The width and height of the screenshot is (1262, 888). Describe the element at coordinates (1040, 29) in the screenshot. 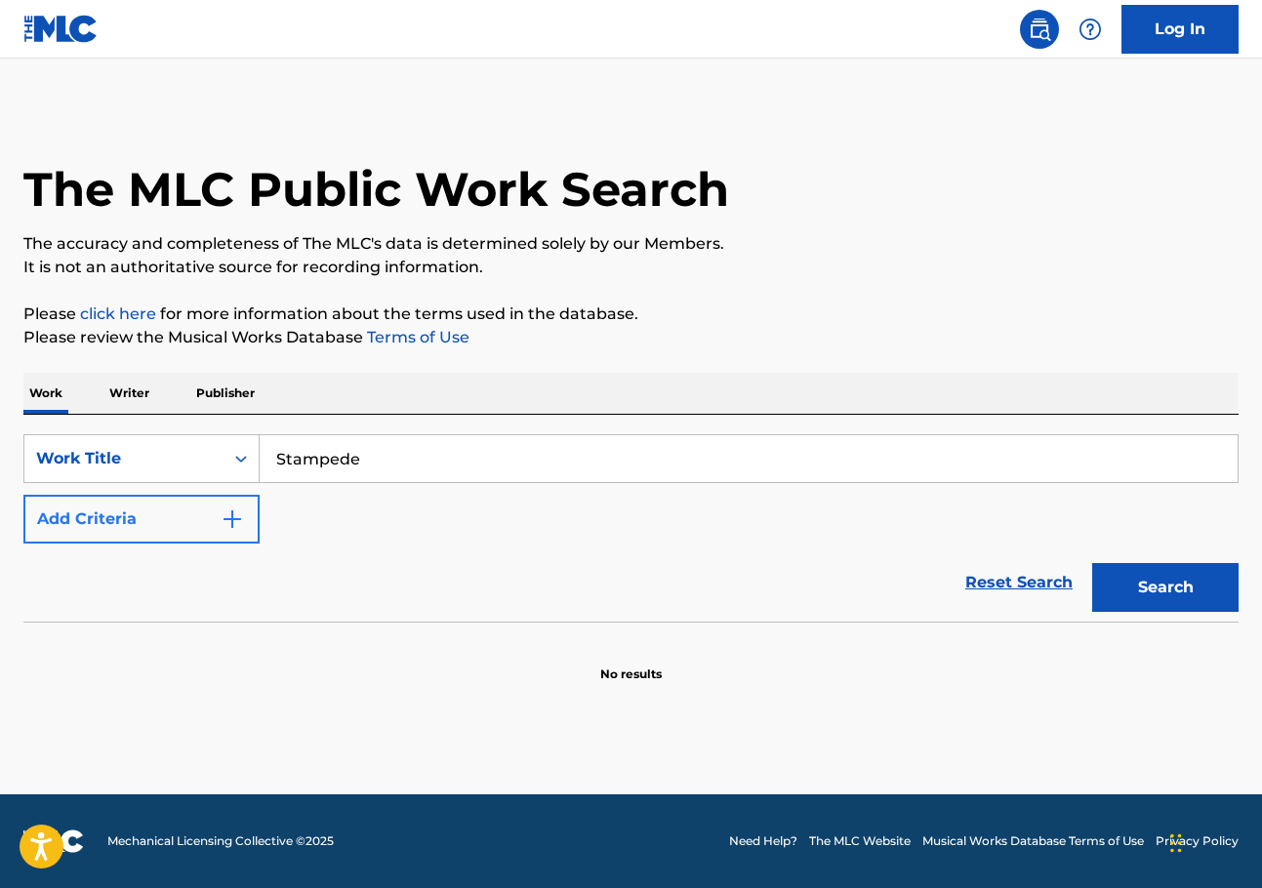

I see `a: Public Search` at that location.